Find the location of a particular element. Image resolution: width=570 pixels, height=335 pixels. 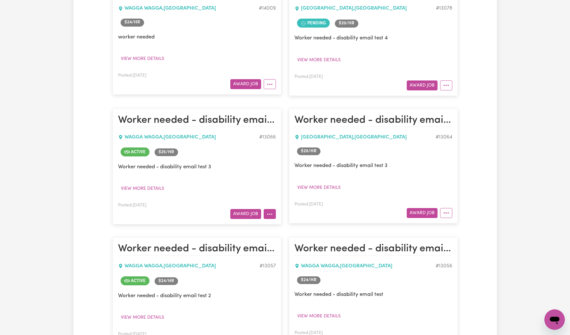

h2: Worker needed - disability email test 1 is located at coordinates (373, 249).